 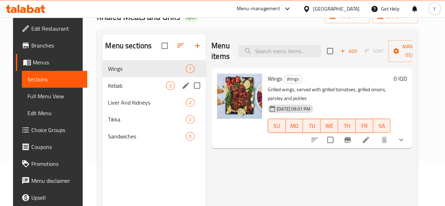 What do you see at coordinates (51, 28) in the screenshot?
I see `a: Edit Restaurant` at bounding box center [51, 28].